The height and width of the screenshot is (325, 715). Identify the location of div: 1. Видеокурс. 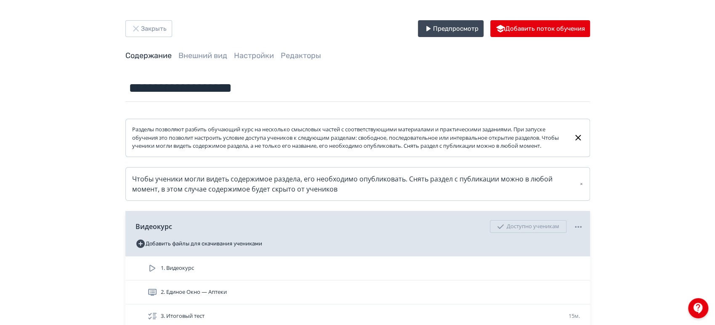
(358, 268).